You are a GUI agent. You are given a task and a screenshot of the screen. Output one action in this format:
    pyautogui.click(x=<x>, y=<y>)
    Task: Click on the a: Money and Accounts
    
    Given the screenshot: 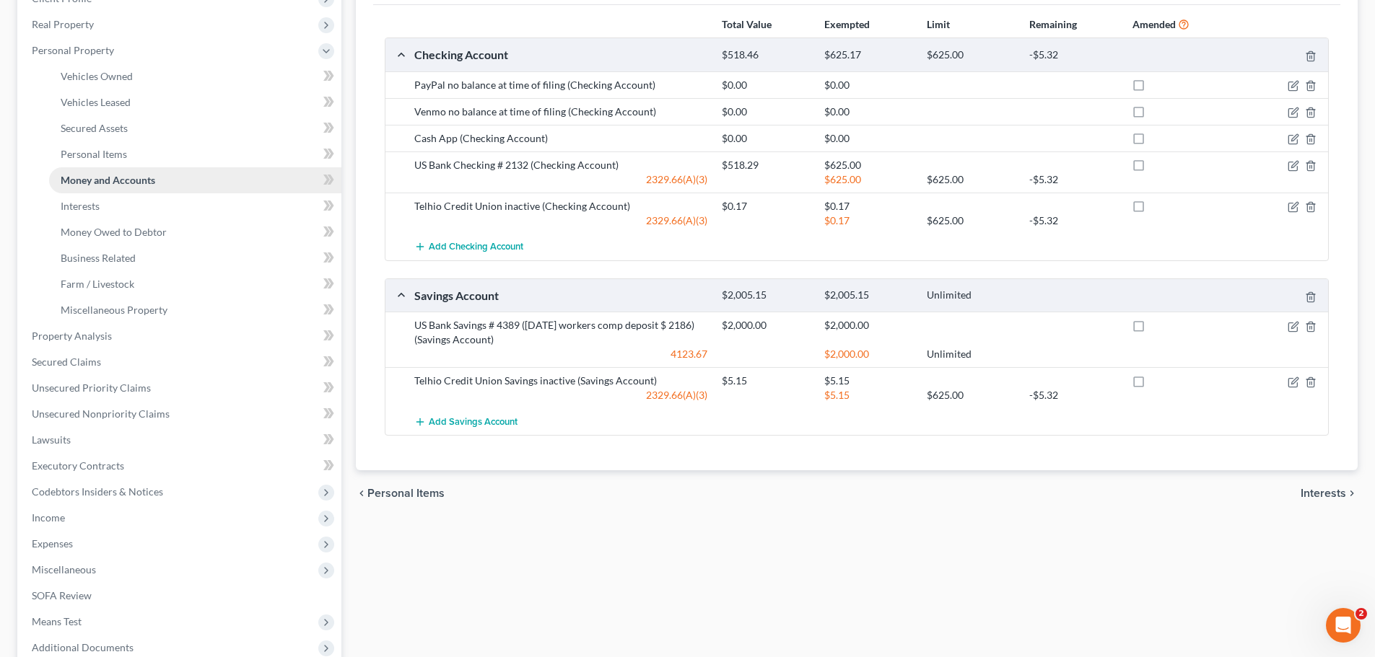 What is the action you would take?
    pyautogui.click(x=195, y=180)
    